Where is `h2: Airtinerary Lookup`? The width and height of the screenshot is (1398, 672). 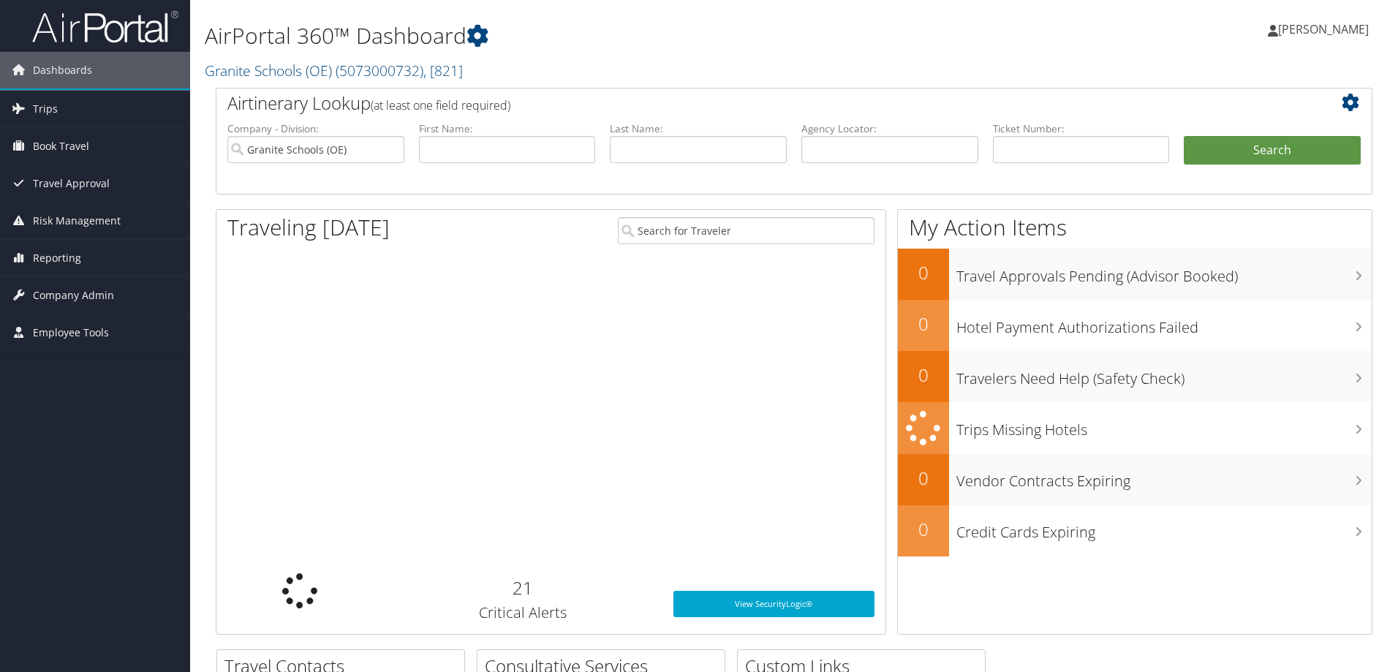 h2: Airtinerary Lookup is located at coordinates (746, 103).